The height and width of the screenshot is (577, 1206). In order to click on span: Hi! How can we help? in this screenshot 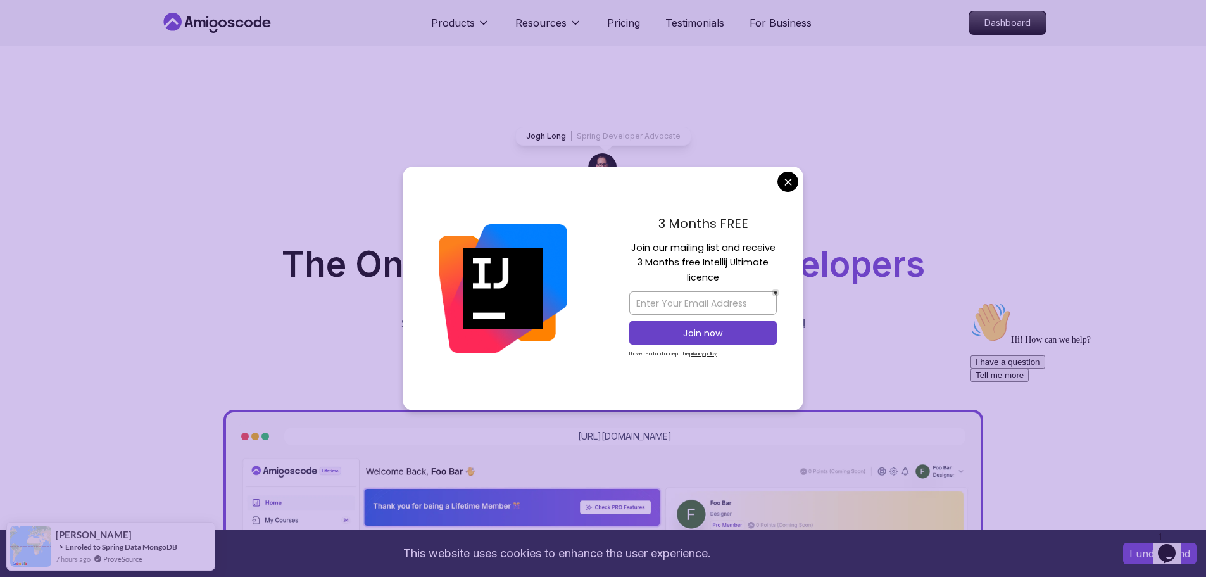, I will do `click(65, 42)`.